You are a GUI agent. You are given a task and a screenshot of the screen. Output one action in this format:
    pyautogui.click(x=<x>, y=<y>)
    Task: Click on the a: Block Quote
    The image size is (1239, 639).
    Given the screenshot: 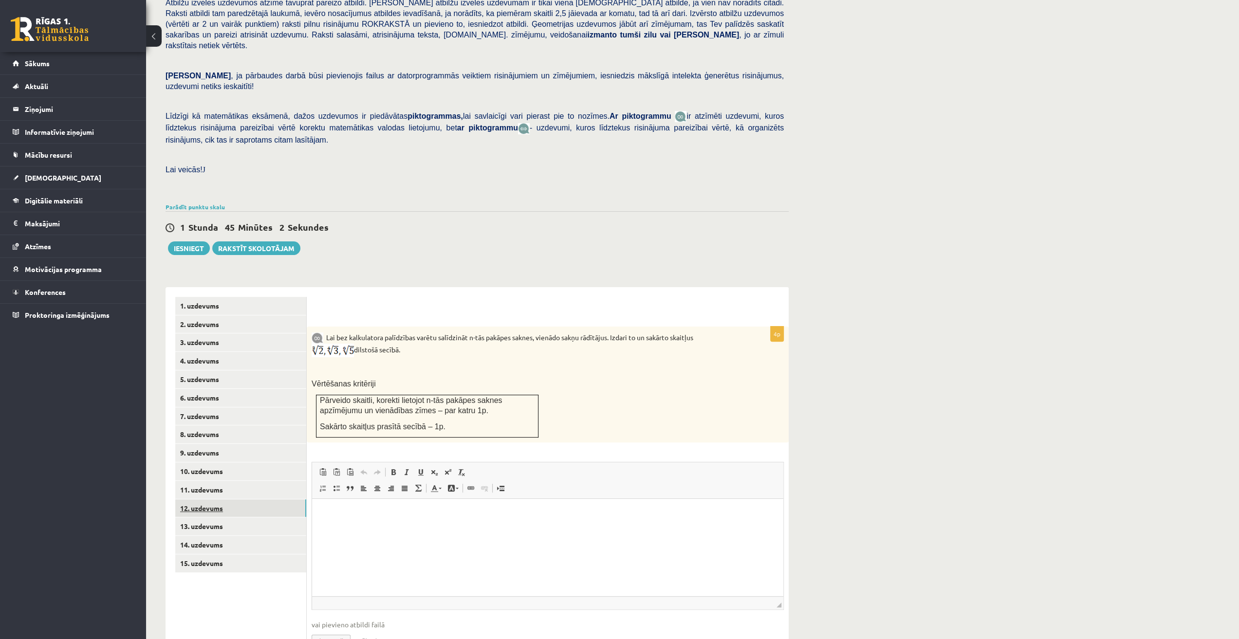 What is the action you would take?
    pyautogui.click(x=350, y=488)
    